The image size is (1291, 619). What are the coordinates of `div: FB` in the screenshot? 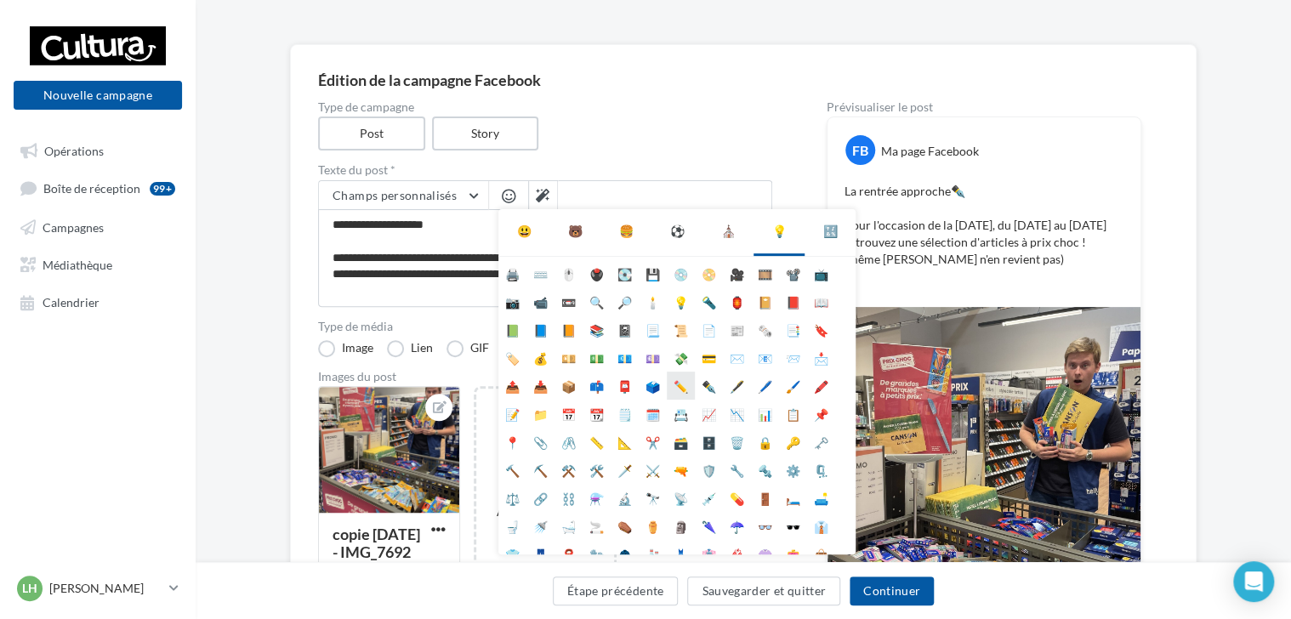 It's located at (860, 150).